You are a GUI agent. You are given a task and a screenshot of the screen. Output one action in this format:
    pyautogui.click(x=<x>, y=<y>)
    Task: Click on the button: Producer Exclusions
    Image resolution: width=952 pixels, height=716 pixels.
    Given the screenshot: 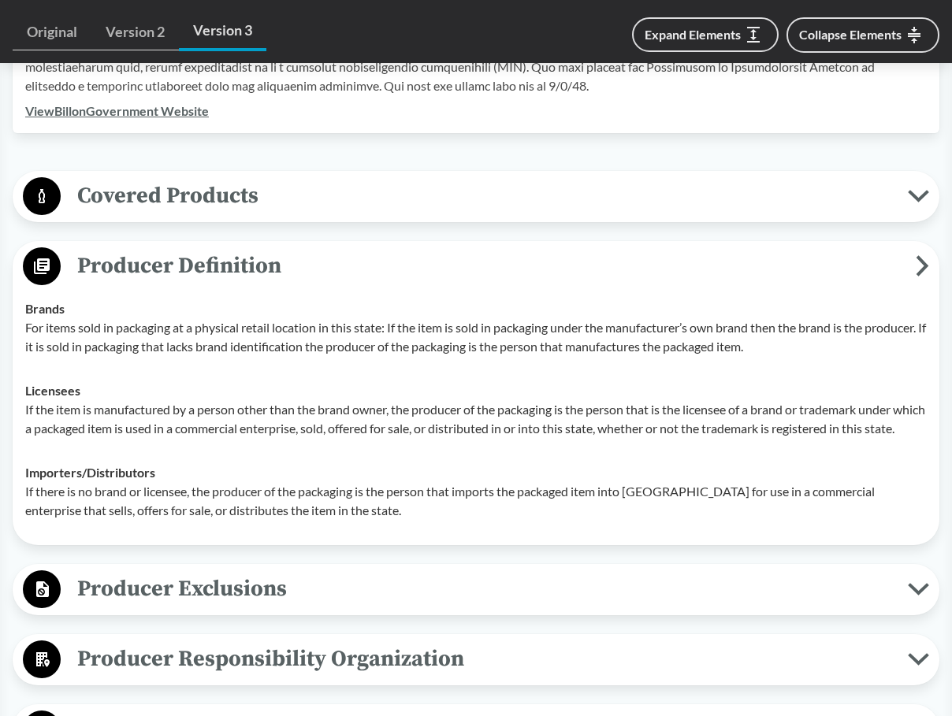 What is the action you would take?
    pyautogui.click(x=476, y=589)
    